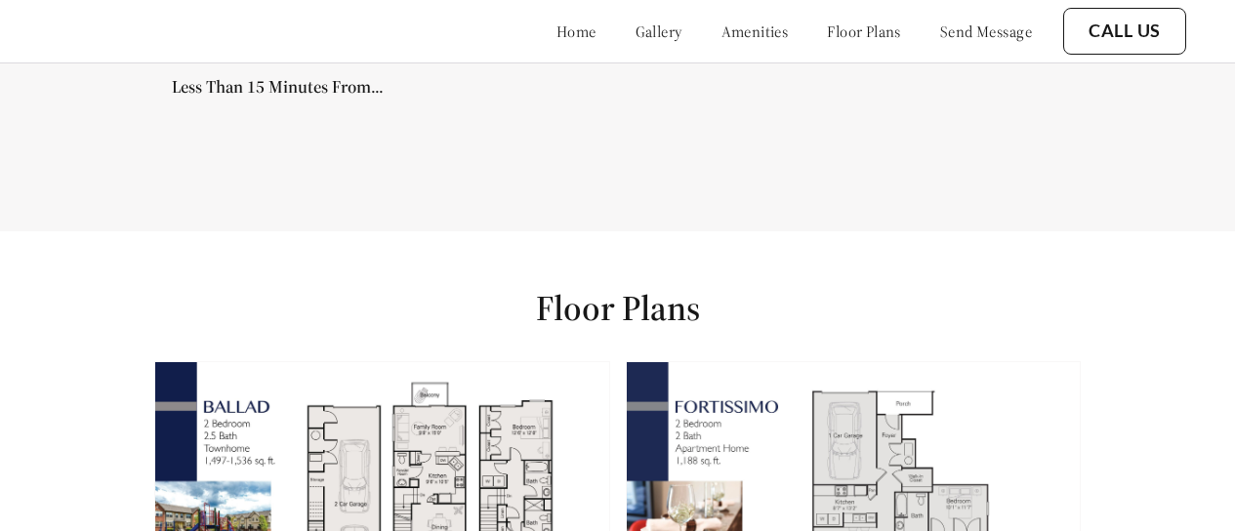 The width and height of the screenshot is (1235, 531). Describe the element at coordinates (755, 31) in the screenshot. I see `a: amenities` at that location.